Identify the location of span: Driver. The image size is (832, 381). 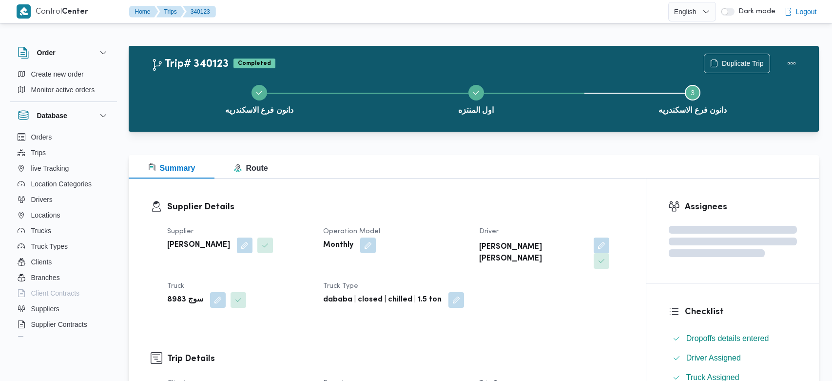
(489, 231).